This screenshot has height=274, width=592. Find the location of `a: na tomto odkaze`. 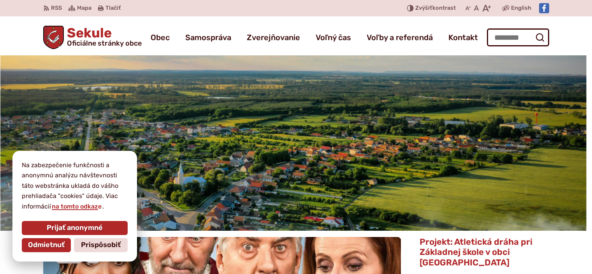

a: na tomto odkaze is located at coordinates (77, 206).